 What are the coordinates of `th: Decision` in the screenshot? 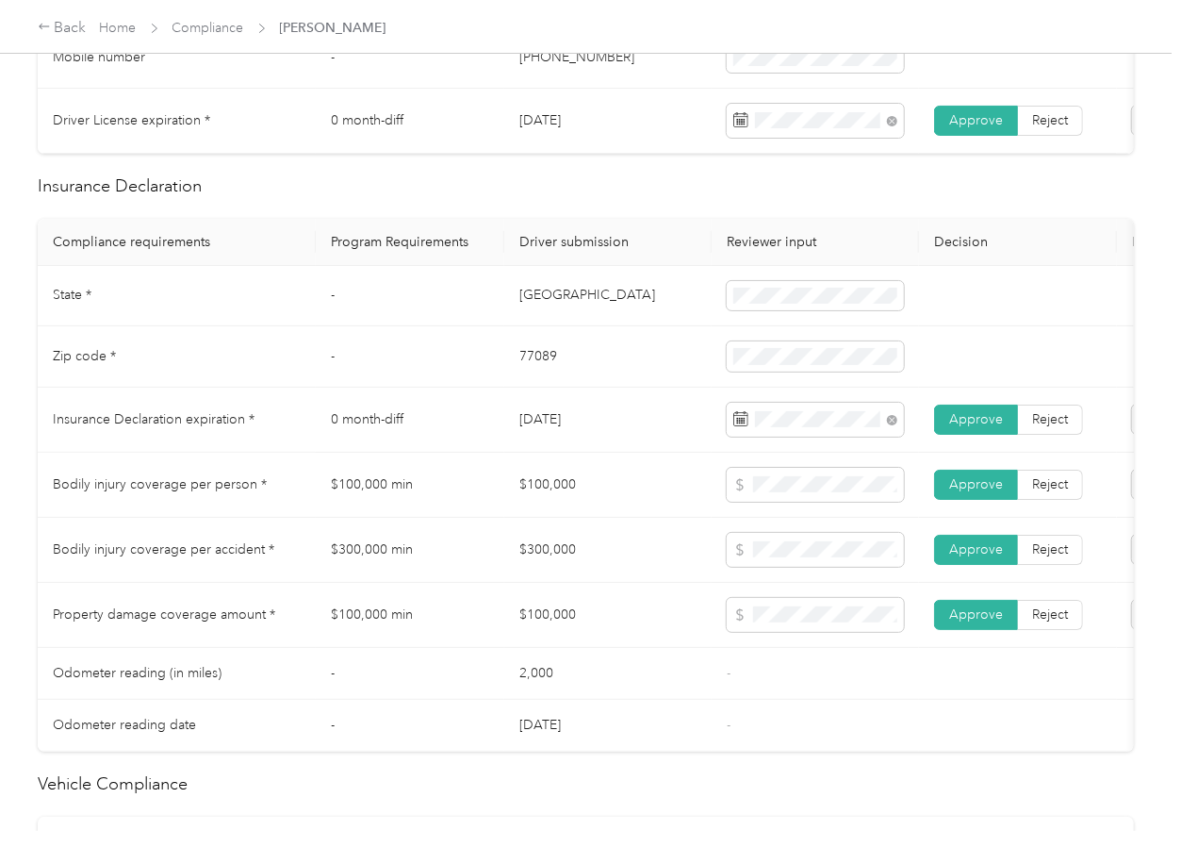 It's located at (1018, 242).